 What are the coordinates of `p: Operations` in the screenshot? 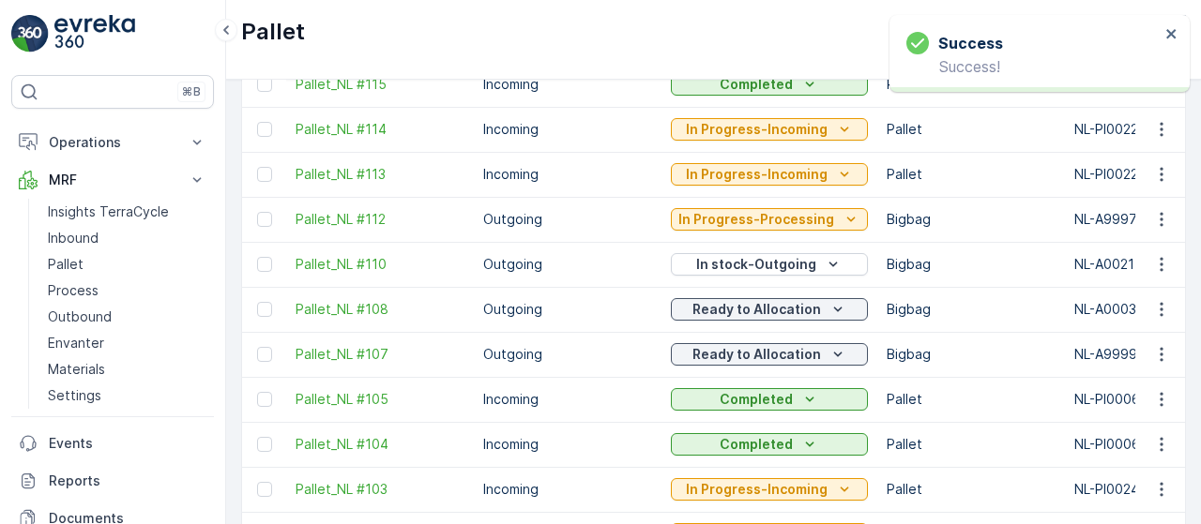 It's located at (113, 143).